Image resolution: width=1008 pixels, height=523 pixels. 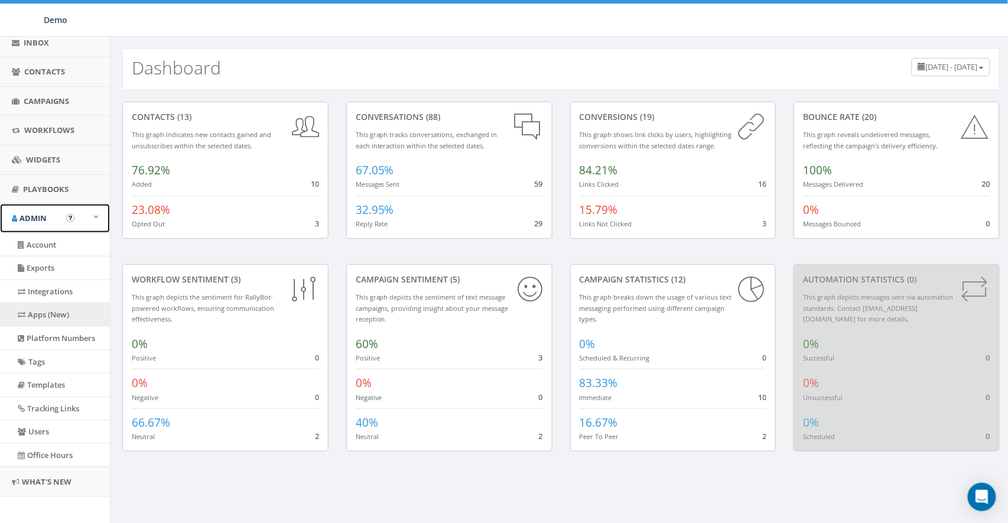 I want to click on small: Unsuccessful, so click(x=822, y=397).